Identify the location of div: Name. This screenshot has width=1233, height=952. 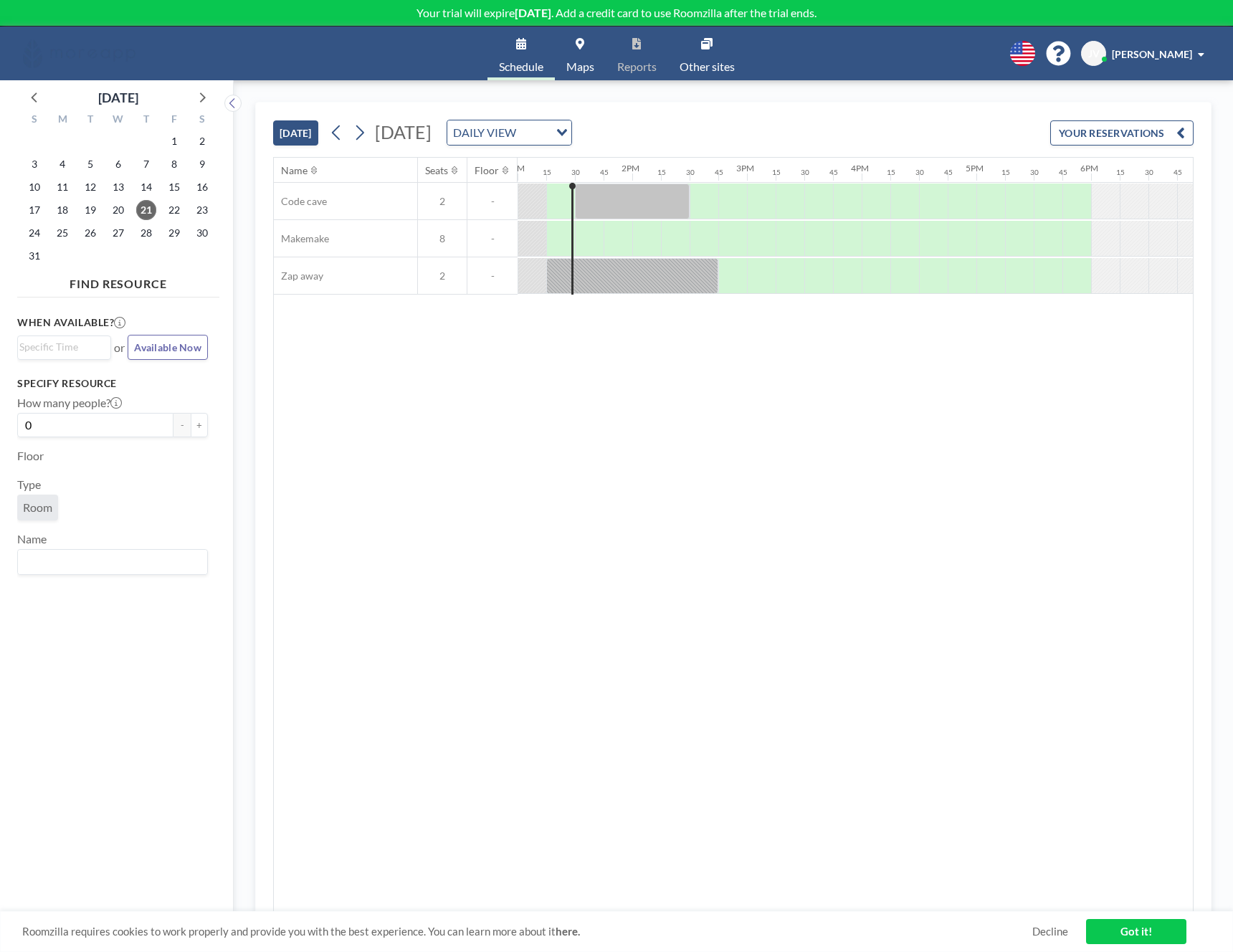
(294, 171).